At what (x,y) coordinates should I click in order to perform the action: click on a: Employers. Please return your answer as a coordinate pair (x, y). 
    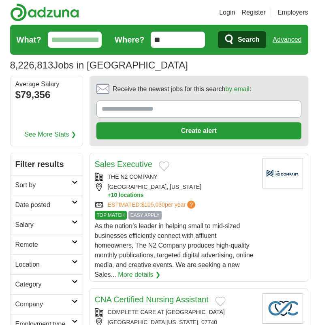
    Looking at the image, I should click on (293, 13).